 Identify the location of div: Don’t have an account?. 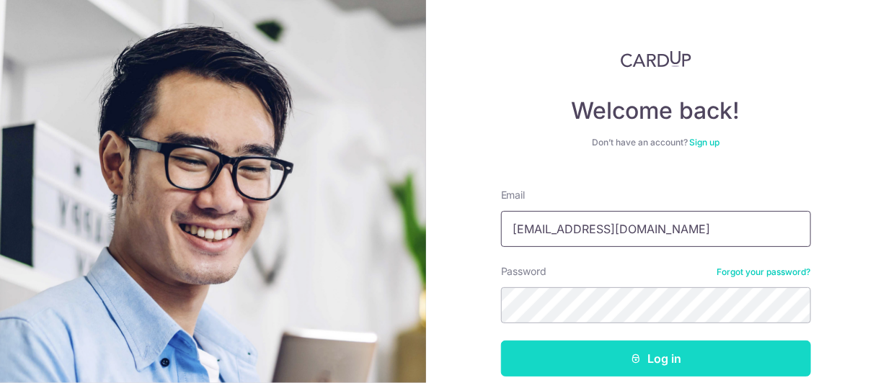
(656, 143).